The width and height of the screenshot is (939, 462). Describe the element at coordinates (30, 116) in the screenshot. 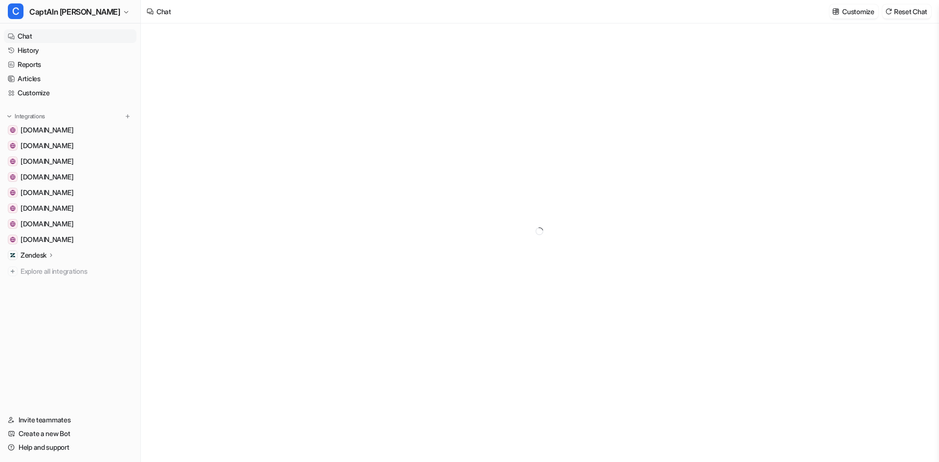

I see `p: Integrations` at that location.